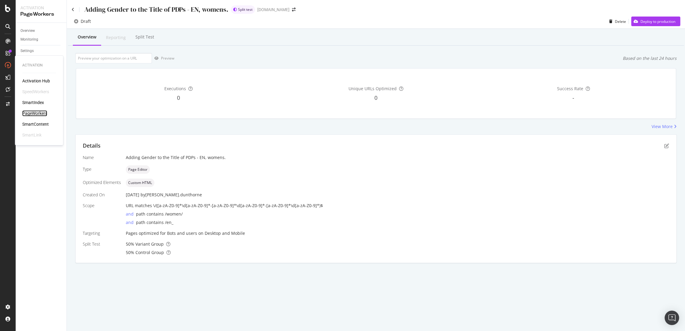 The width and height of the screenshot is (685, 331). I want to click on a: Settings, so click(41, 51).